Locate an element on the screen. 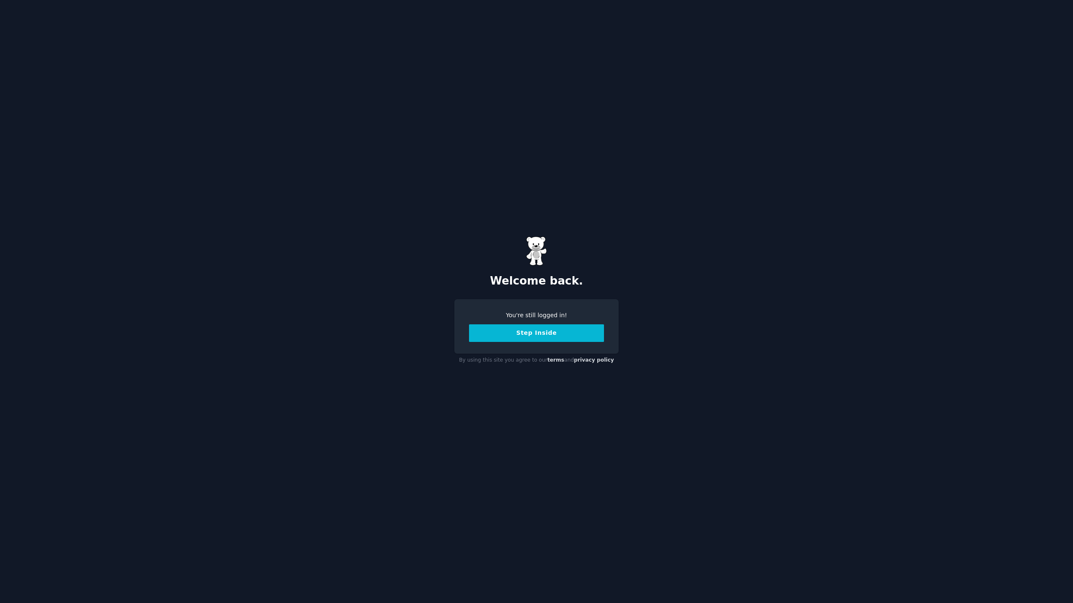 This screenshot has height=603, width=1073. button: Step Inside is located at coordinates (537, 333).